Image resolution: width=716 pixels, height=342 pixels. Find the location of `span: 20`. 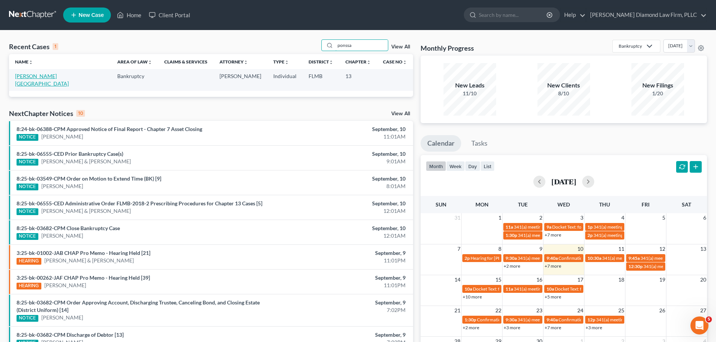

span: 20 is located at coordinates (703, 280).